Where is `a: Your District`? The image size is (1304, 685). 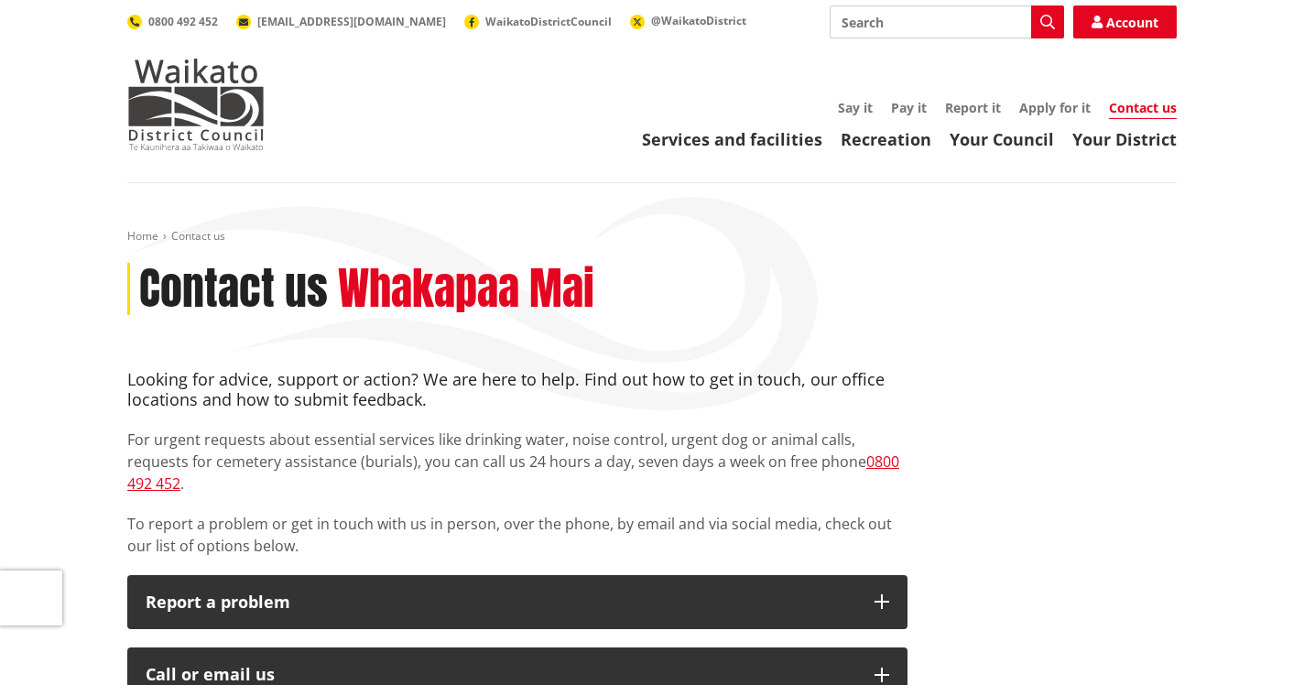 a: Your District is located at coordinates (1124, 139).